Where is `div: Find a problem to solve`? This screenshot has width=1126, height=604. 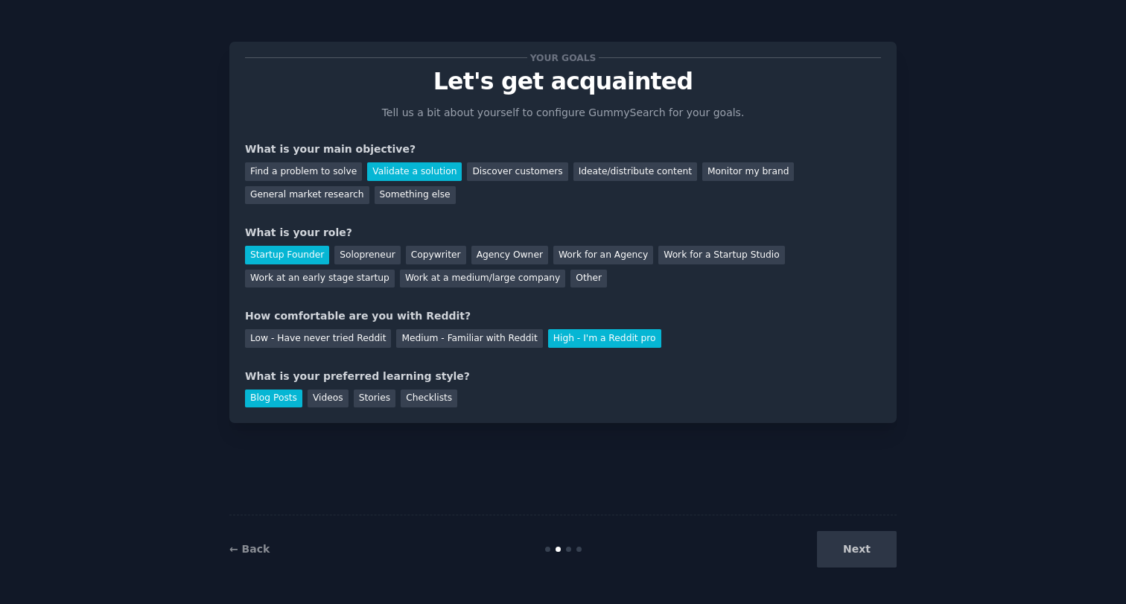
div: Find a problem to solve is located at coordinates (303, 171).